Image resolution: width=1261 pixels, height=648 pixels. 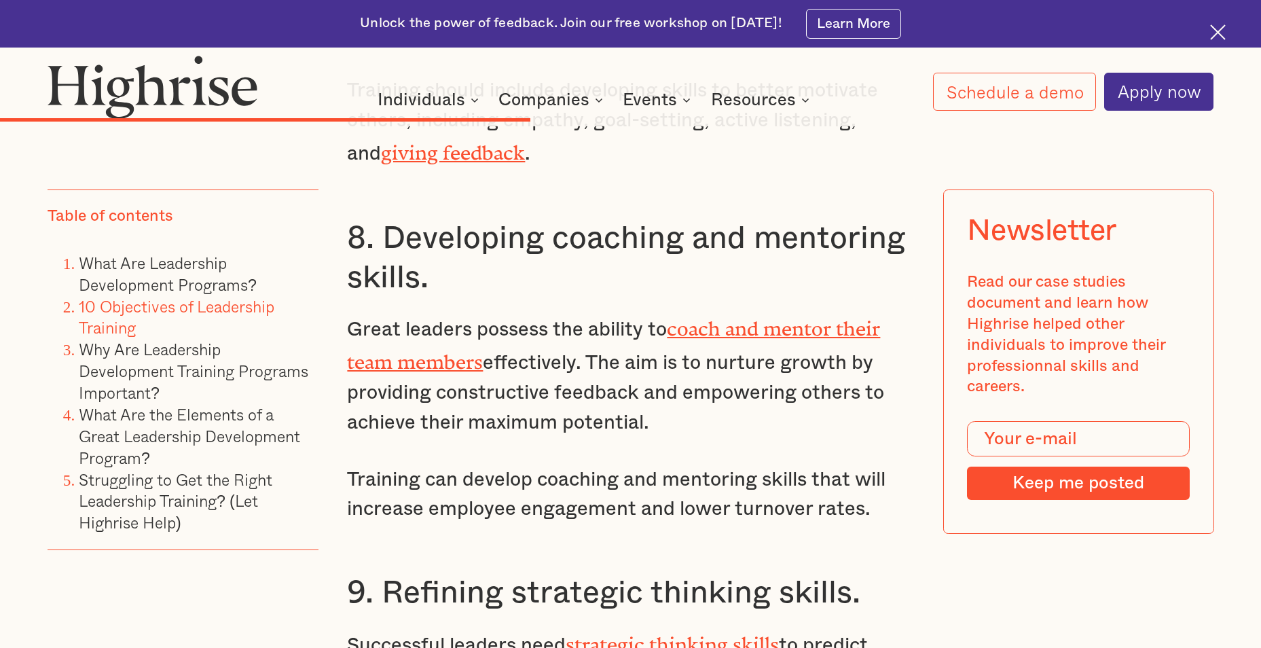 What do you see at coordinates (1078, 439) in the screenshot?
I see `input: Your e-mail` at bounding box center [1078, 439].